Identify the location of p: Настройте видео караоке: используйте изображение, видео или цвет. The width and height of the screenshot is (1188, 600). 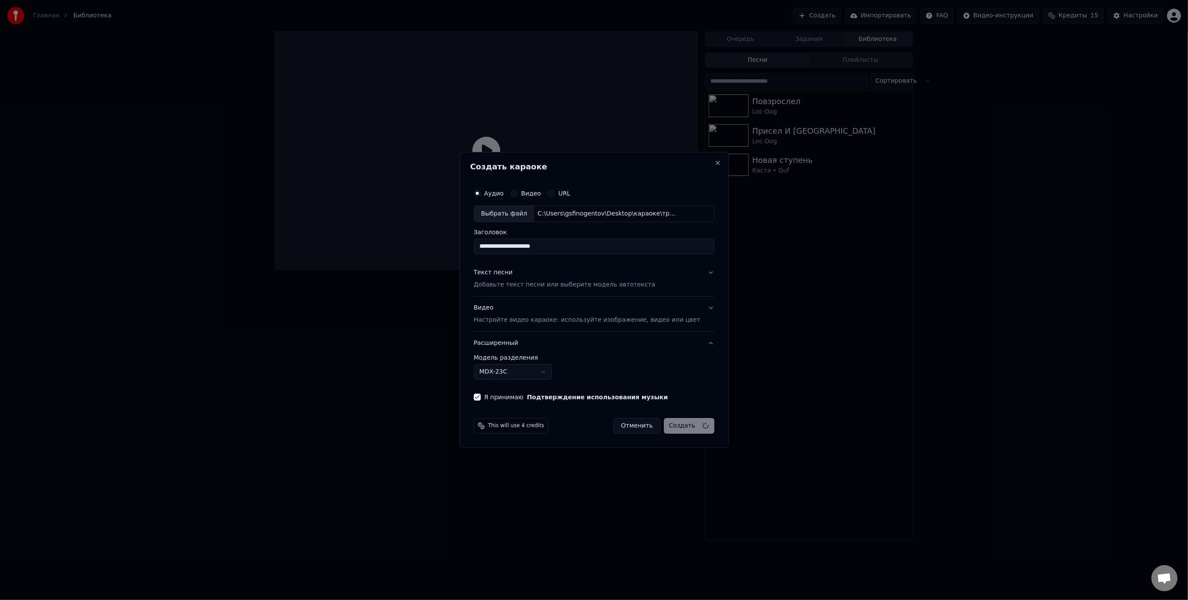
(587, 320).